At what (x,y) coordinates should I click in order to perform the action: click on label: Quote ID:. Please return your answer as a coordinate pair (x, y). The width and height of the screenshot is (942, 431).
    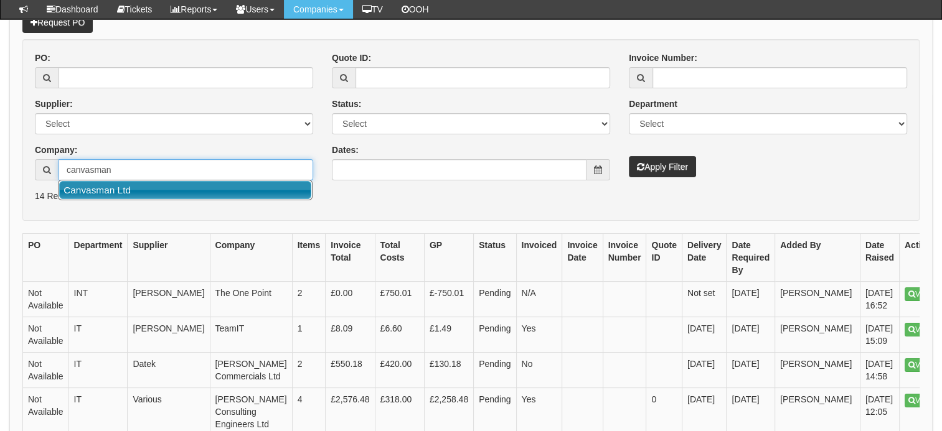
    Looking at the image, I should click on (351, 58).